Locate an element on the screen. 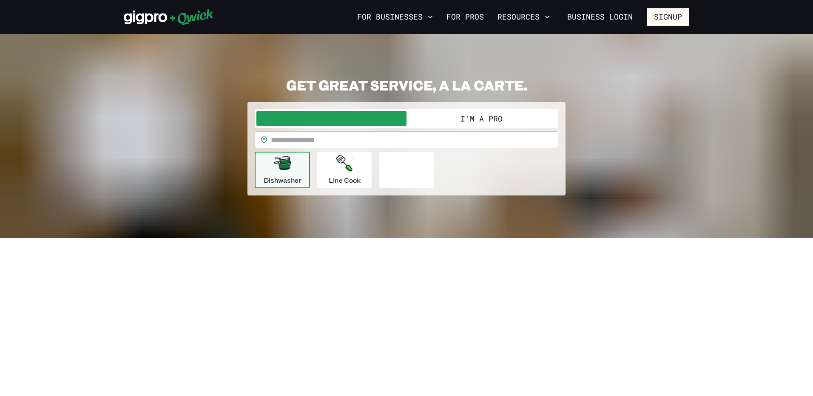 Image resolution: width=813 pixels, height=396 pixels. h2: GET GREAT SERVICE, A LA CARTE. is located at coordinates (406, 85).